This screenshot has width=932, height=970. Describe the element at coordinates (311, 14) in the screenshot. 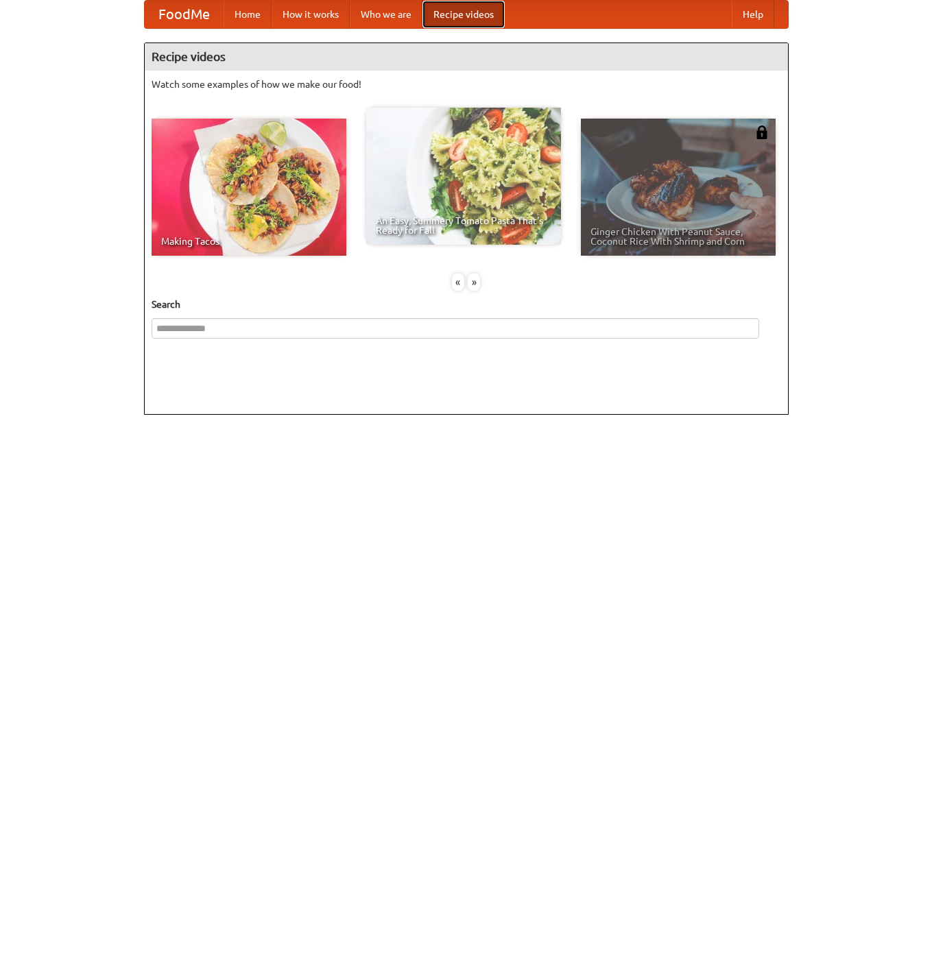

I see `a: How it works` at that location.